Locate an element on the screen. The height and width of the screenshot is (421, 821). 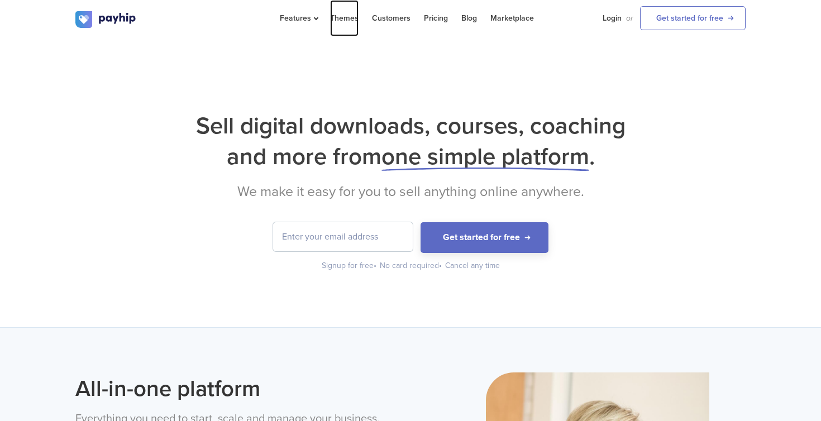
span: one simple platform is located at coordinates (486, 156).